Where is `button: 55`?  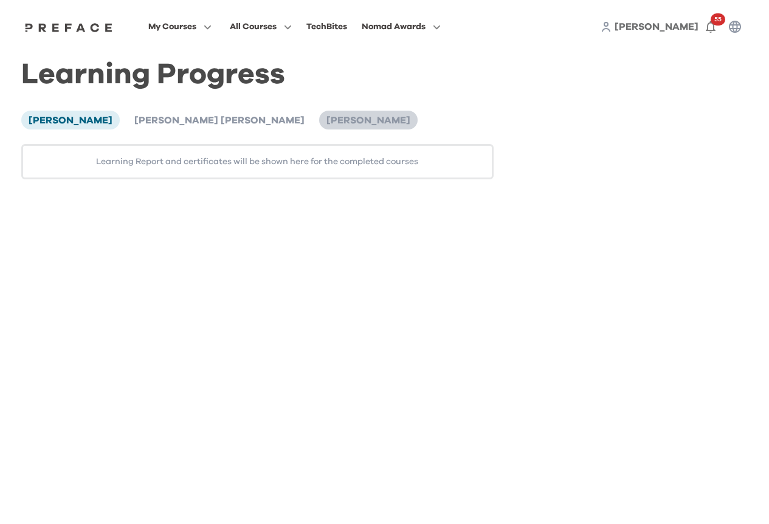
button: 55 is located at coordinates (711, 27).